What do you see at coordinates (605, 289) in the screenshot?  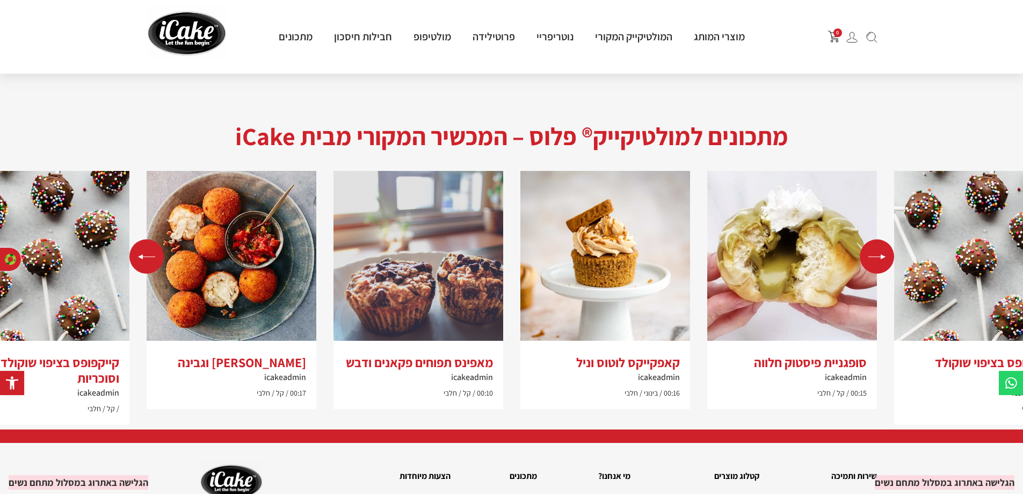 I see `div: 4 / 5` at bounding box center [605, 289].